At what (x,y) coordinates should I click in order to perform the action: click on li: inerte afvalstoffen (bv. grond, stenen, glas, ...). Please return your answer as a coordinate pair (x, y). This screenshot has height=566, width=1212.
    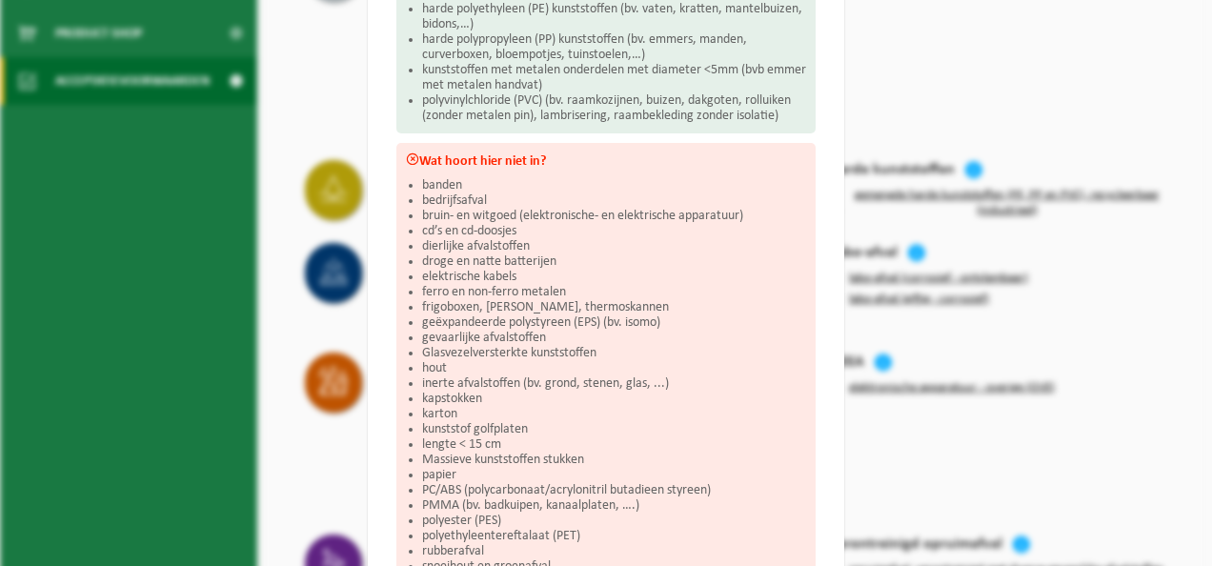
    Looking at the image, I should click on (614, 384).